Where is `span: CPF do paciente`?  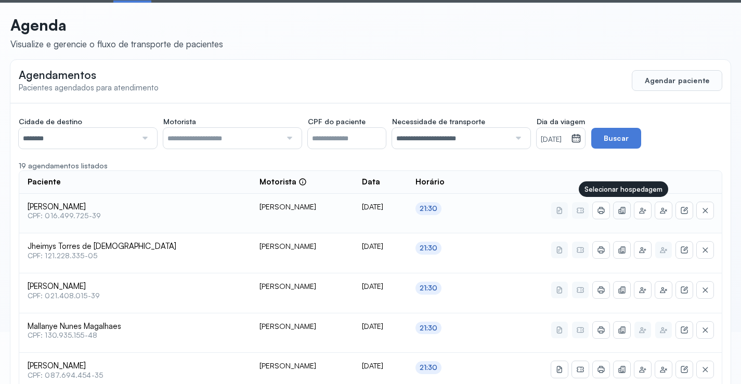
span: CPF do paciente is located at coordinates (336, 122).